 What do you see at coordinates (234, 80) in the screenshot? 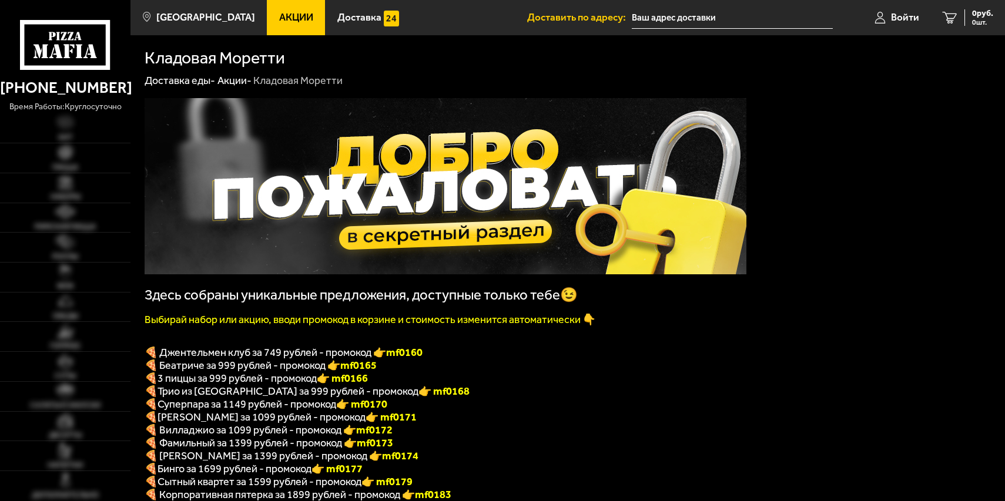
I see `a: Акции-` at bounding box center [234, 80].